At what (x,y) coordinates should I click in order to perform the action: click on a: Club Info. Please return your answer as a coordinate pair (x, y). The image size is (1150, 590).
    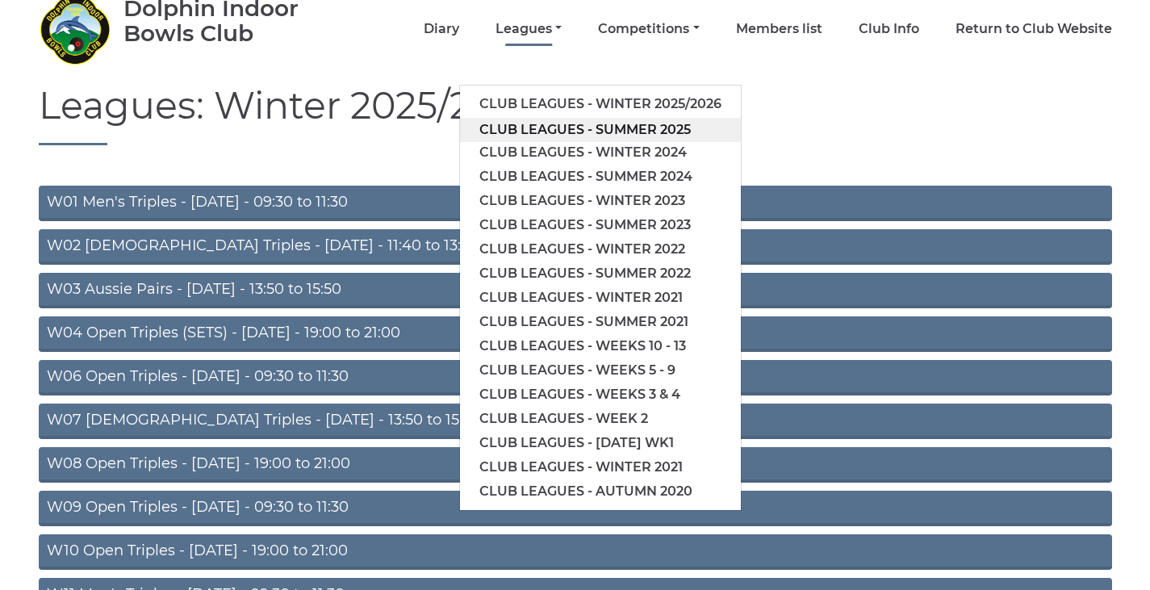
    Looking at the image, I should click on (888, 29).